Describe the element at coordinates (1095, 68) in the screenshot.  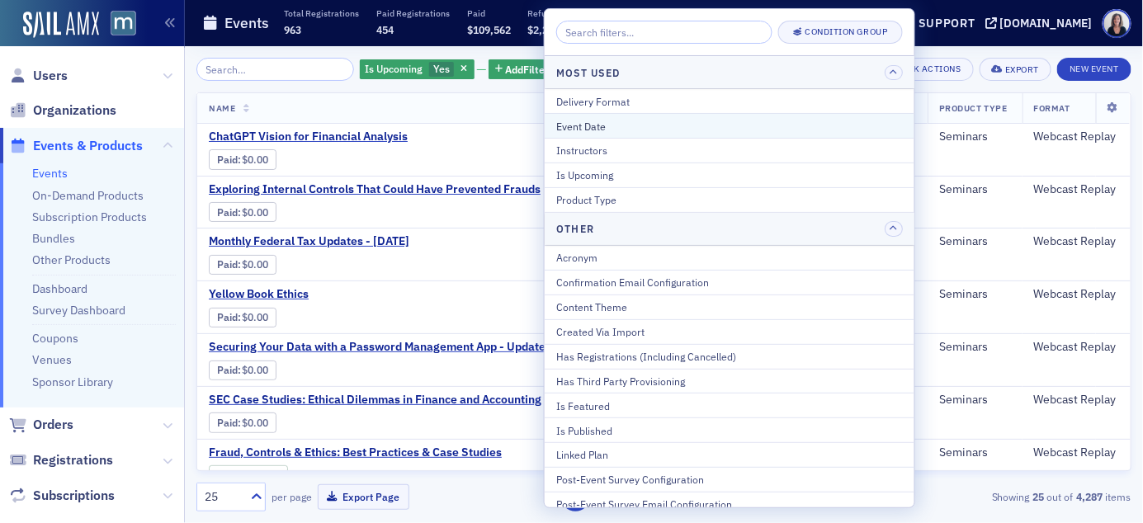
I see `a: New Event` at that location.